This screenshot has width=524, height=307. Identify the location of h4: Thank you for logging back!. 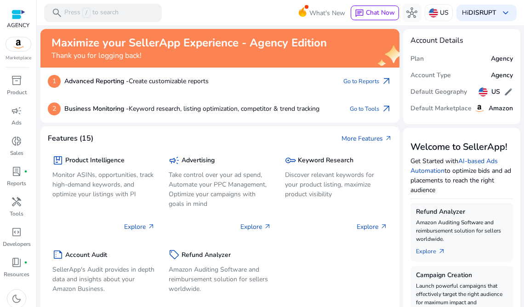
(189, 56).